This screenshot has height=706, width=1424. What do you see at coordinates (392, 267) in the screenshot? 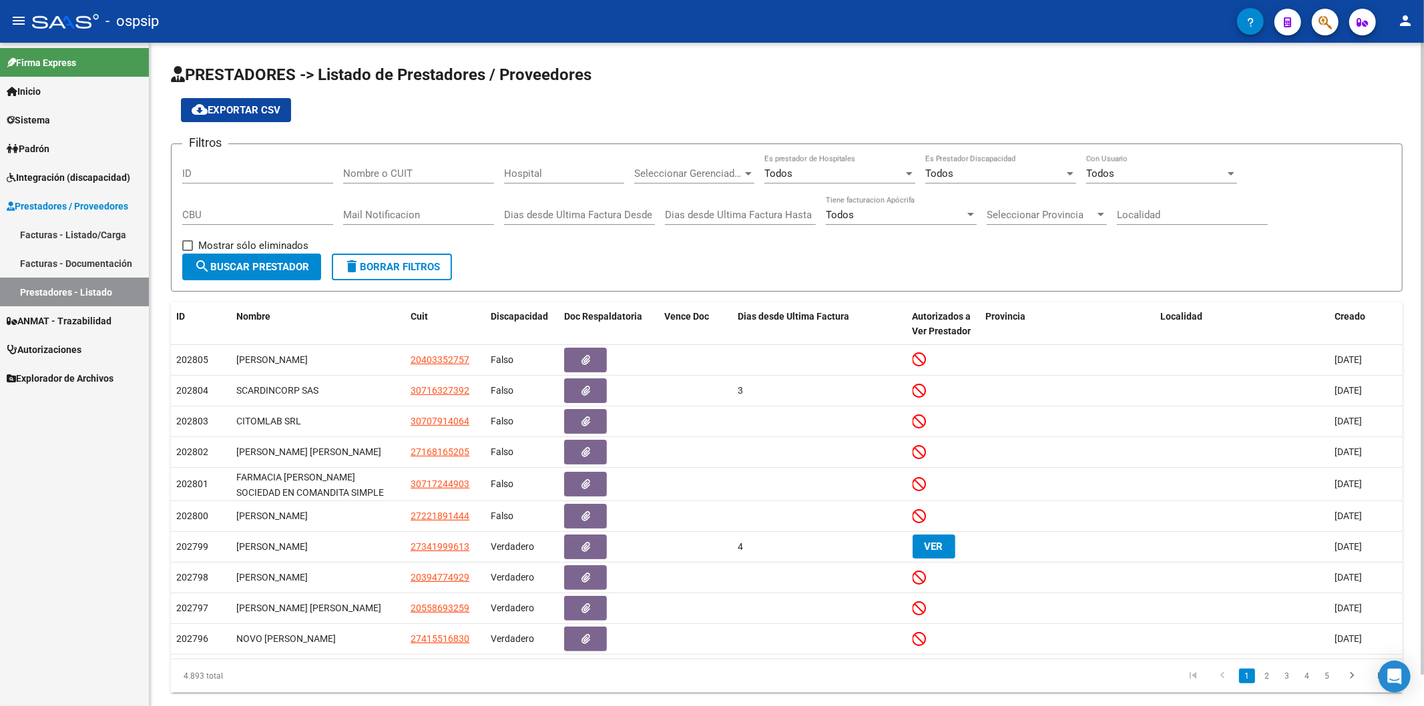
I see `button: Borrar Filtros` at bounding box center [392, 267].